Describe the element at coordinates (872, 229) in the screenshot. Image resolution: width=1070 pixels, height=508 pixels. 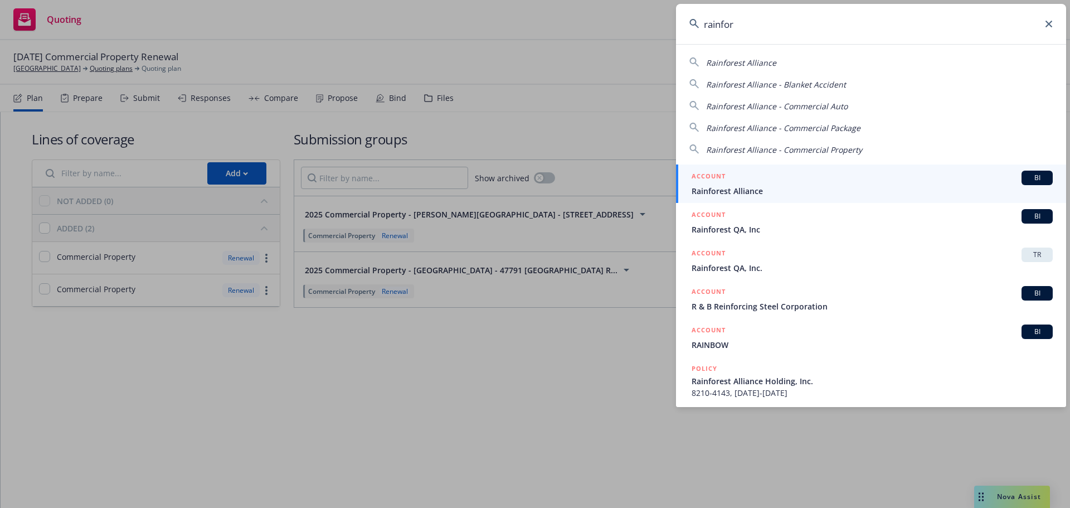
I see `span: Rainforest QA, Inc` at that location.